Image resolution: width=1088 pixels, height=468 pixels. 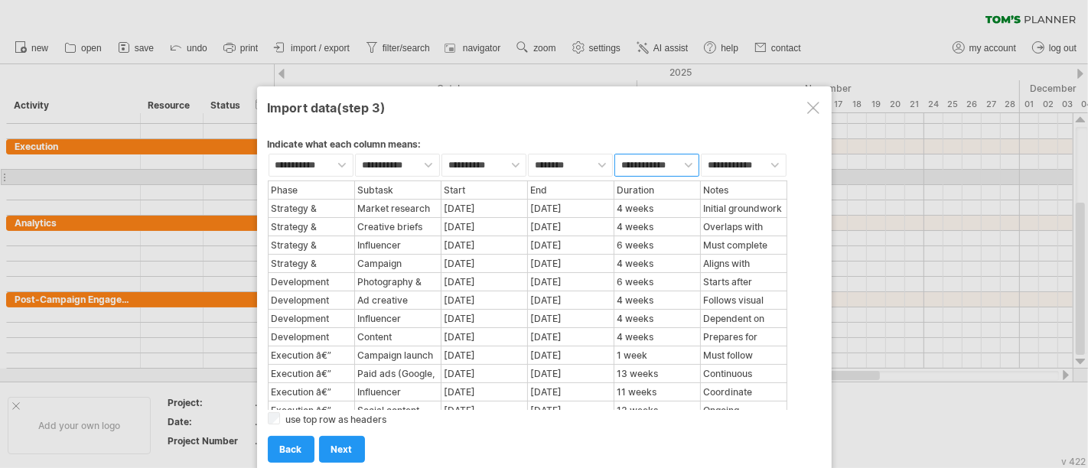 I want to click on div: Initial groundwork, so click(x=743, y=208).